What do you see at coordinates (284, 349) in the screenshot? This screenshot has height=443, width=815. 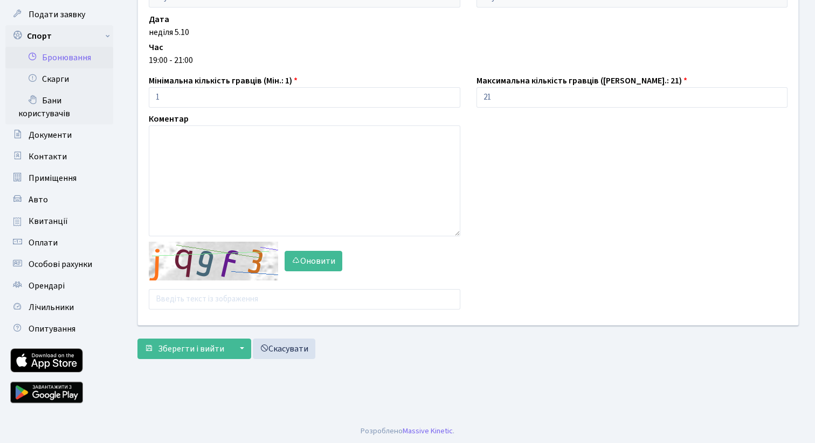 I see `a: Скасувати` at bounding box center [284, 349].